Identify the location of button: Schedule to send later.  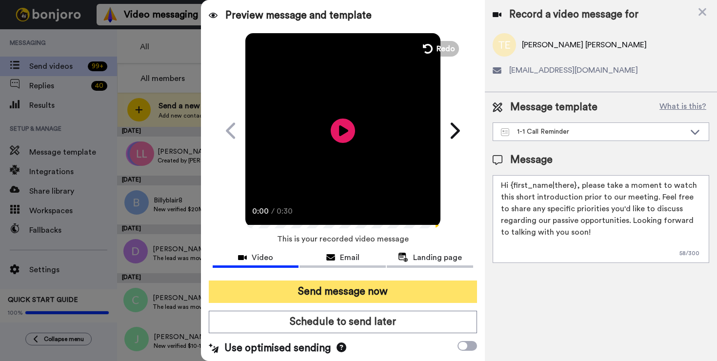
(343, 322).